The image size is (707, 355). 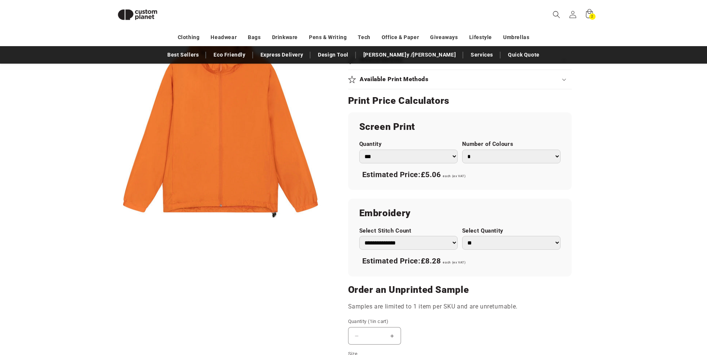 I want to click on a: Office & Paper, so click(x=400, y=37).